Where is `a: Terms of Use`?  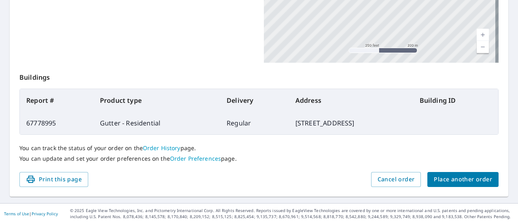
a: Terms of Use is located at coordinates (17, 214).